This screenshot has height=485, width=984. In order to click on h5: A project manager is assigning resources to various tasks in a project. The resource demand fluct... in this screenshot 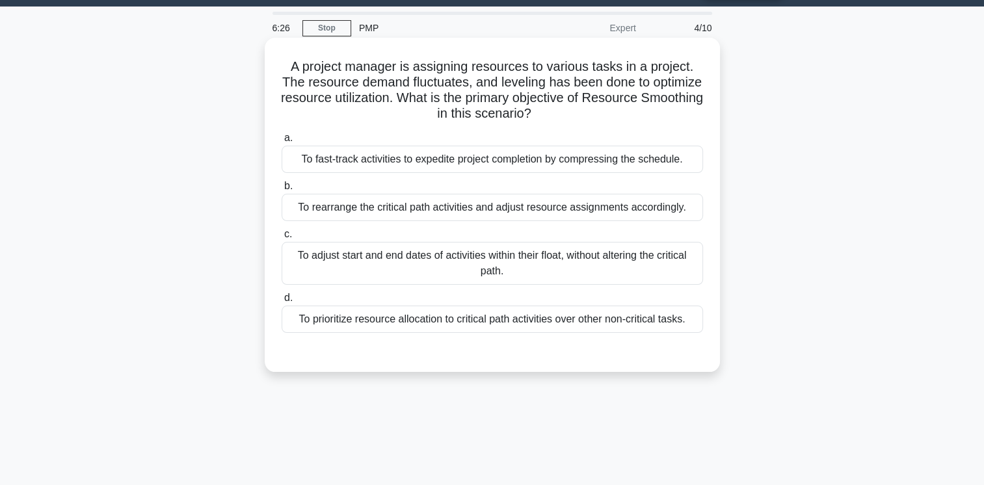, I will do `click(492, 90)`.